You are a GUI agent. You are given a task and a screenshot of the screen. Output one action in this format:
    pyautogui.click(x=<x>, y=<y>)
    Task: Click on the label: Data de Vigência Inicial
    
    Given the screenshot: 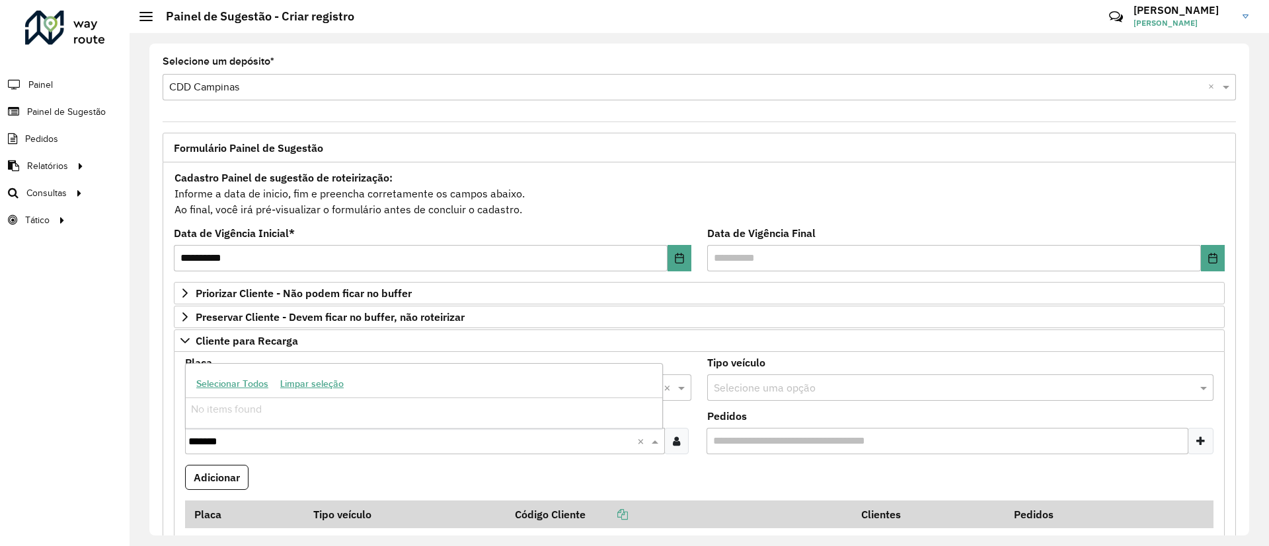 What is the action you would take?
    pyautogui.click(x=234, y=233)
    